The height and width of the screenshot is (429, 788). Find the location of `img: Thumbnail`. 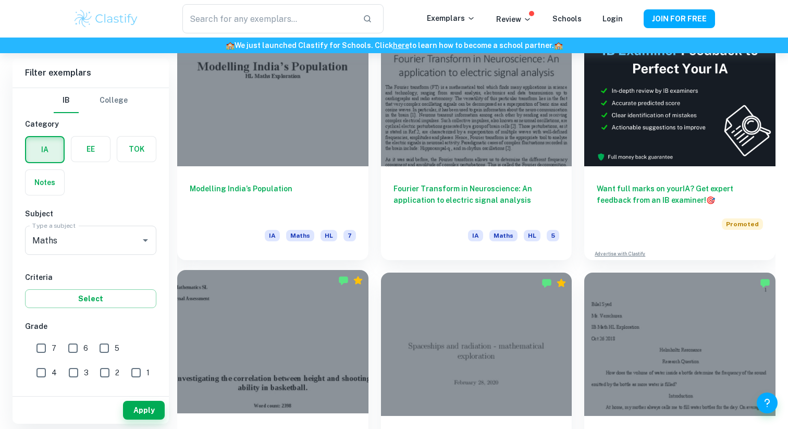

img: Thumbnail is located at coordinates (680, 94).